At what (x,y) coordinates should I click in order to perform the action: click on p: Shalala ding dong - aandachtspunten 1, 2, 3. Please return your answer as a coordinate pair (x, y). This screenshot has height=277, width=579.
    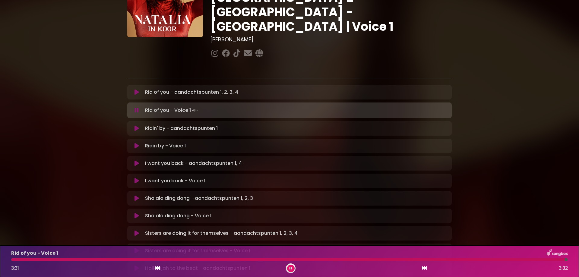
    Looking at the image, I should click on (199, 198).